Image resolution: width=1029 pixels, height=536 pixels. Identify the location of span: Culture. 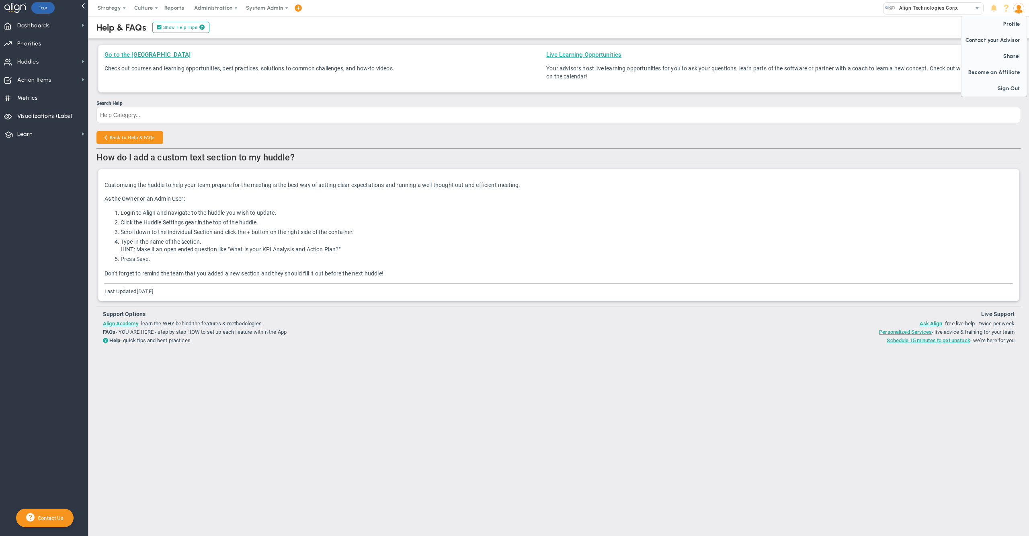
(144, 8).